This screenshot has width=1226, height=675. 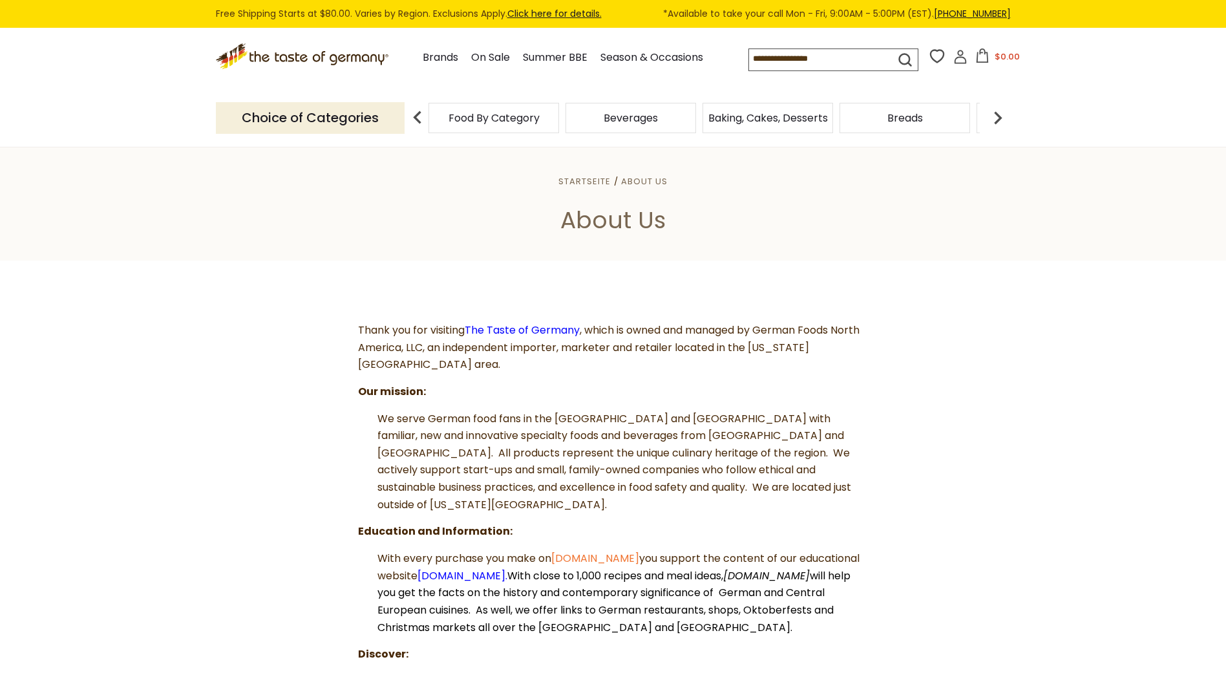 What do you see at coordinates (652, 58) in the screenshot?
I see `a: Season & Occasions` at bounding box center [652, 58].